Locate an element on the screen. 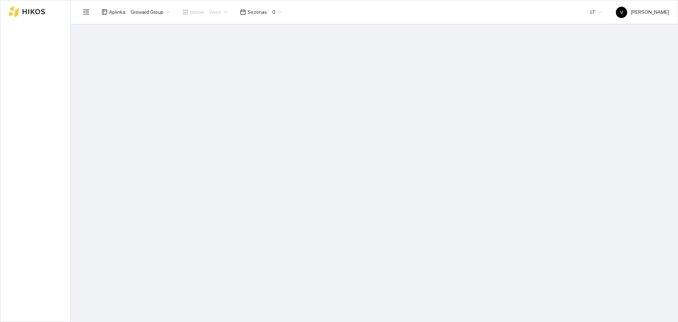  button: menu-fold is located at coordinates (86, 12).